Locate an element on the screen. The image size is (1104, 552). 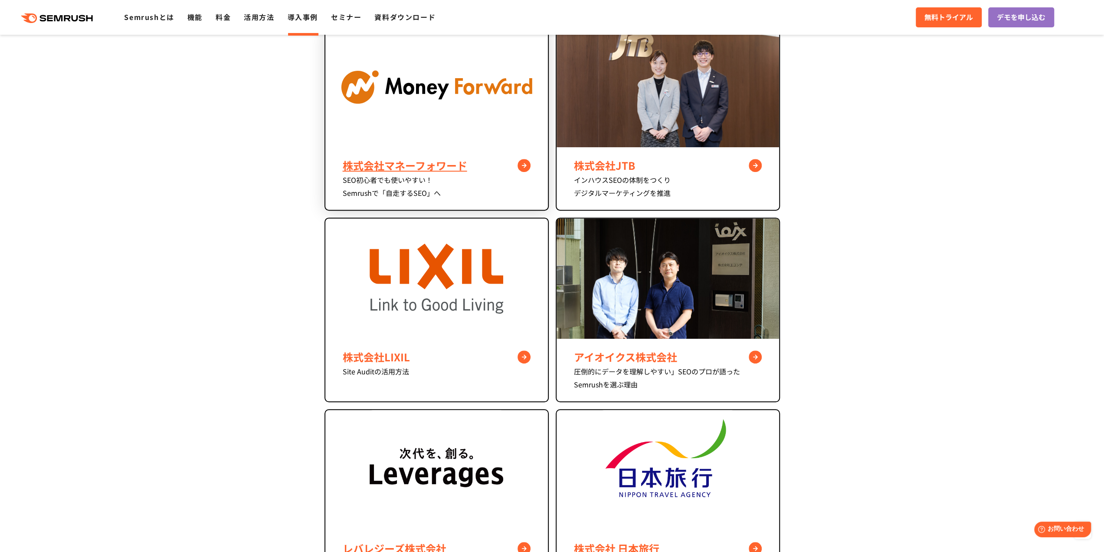
span: 無料トライアル is located at coordinates (949, 17).